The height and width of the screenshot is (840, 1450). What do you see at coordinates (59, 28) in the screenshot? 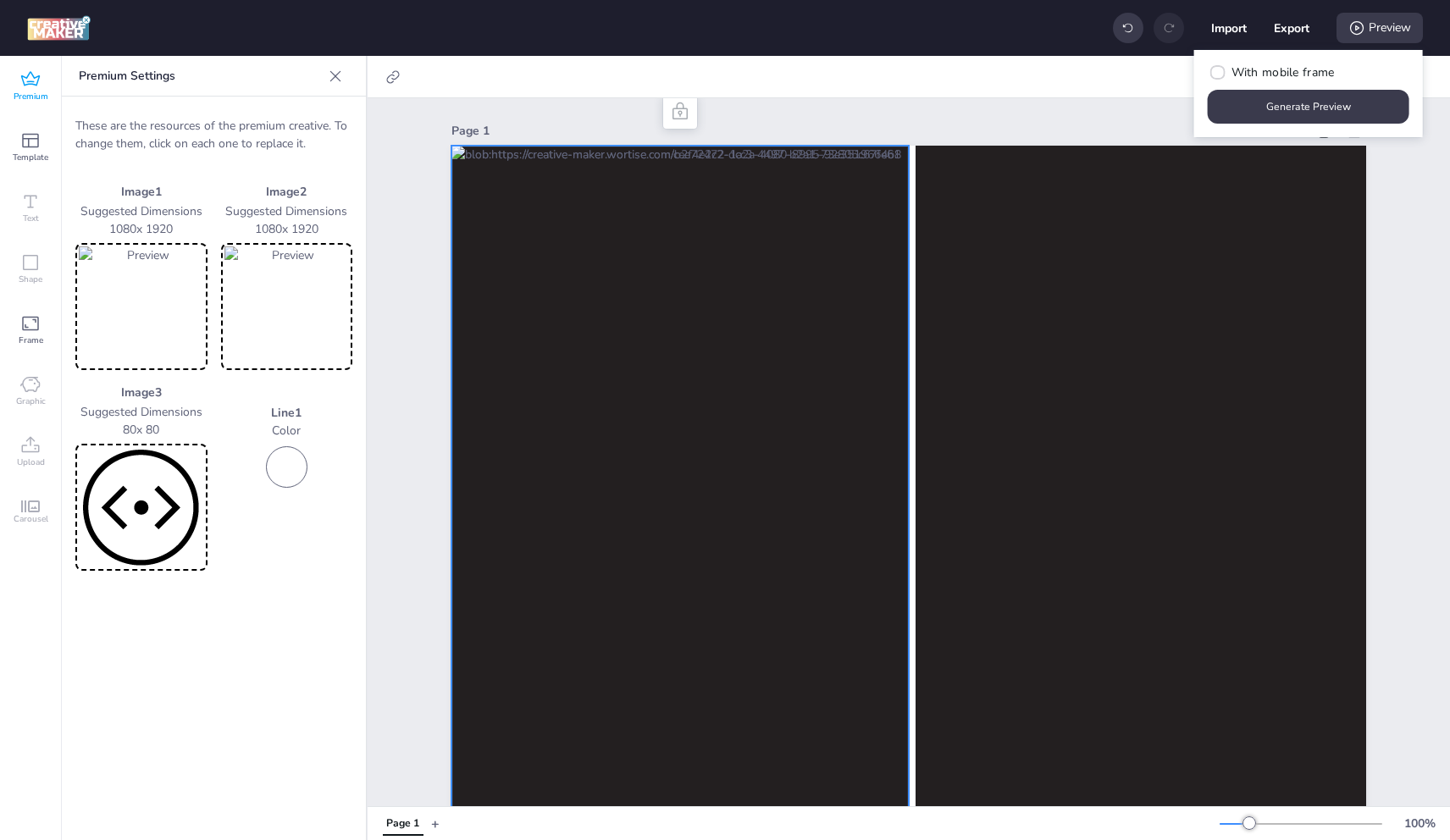
I see `img: logo Creative Maker` at bounding box center [59, 28].